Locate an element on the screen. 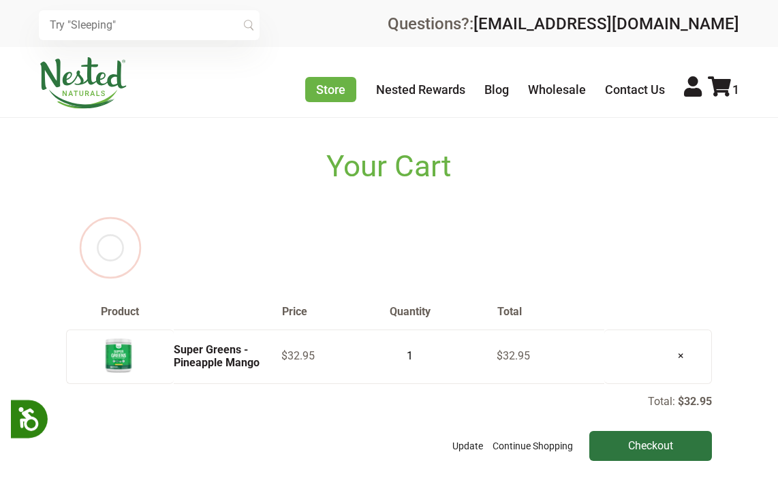 This screenshot has height=497, width=778. th: Product is located at coordinates (174, 312).